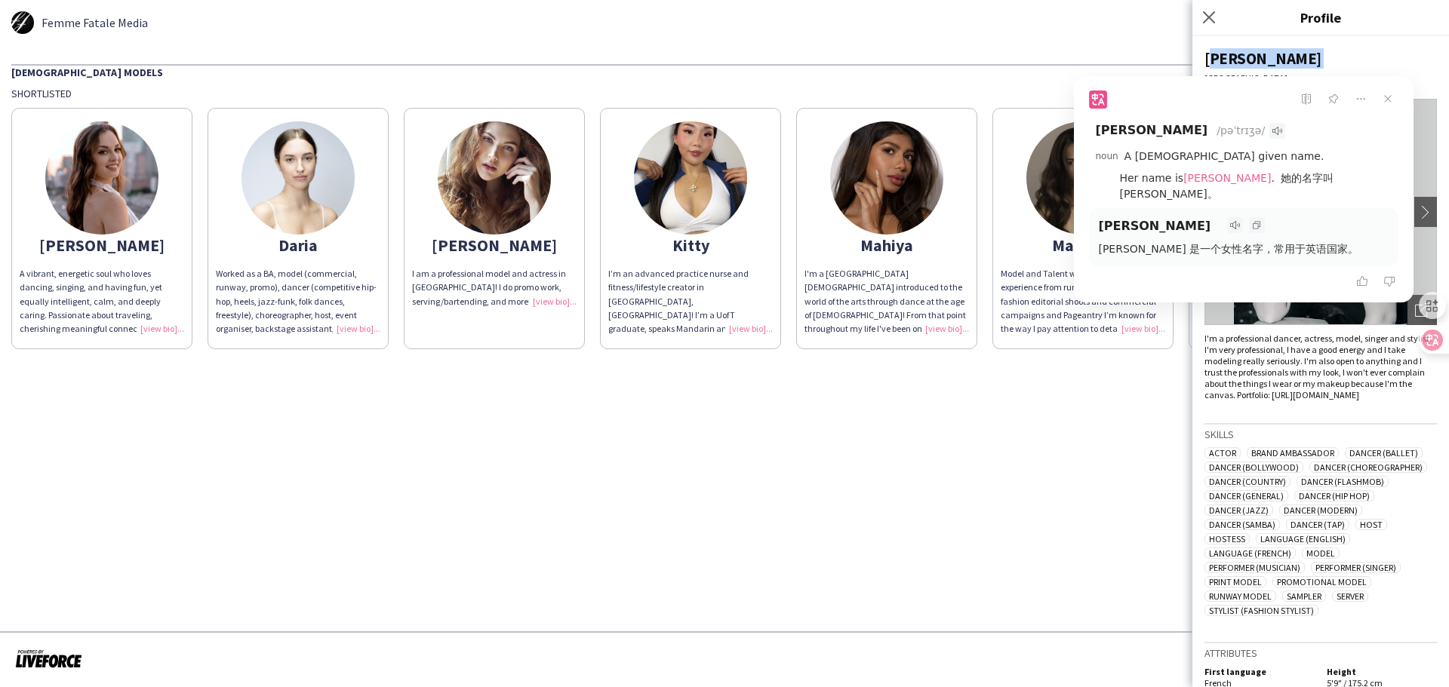 The image size is (1449, 687). I want to click on span: Dancer (General), so click(1246, 496).